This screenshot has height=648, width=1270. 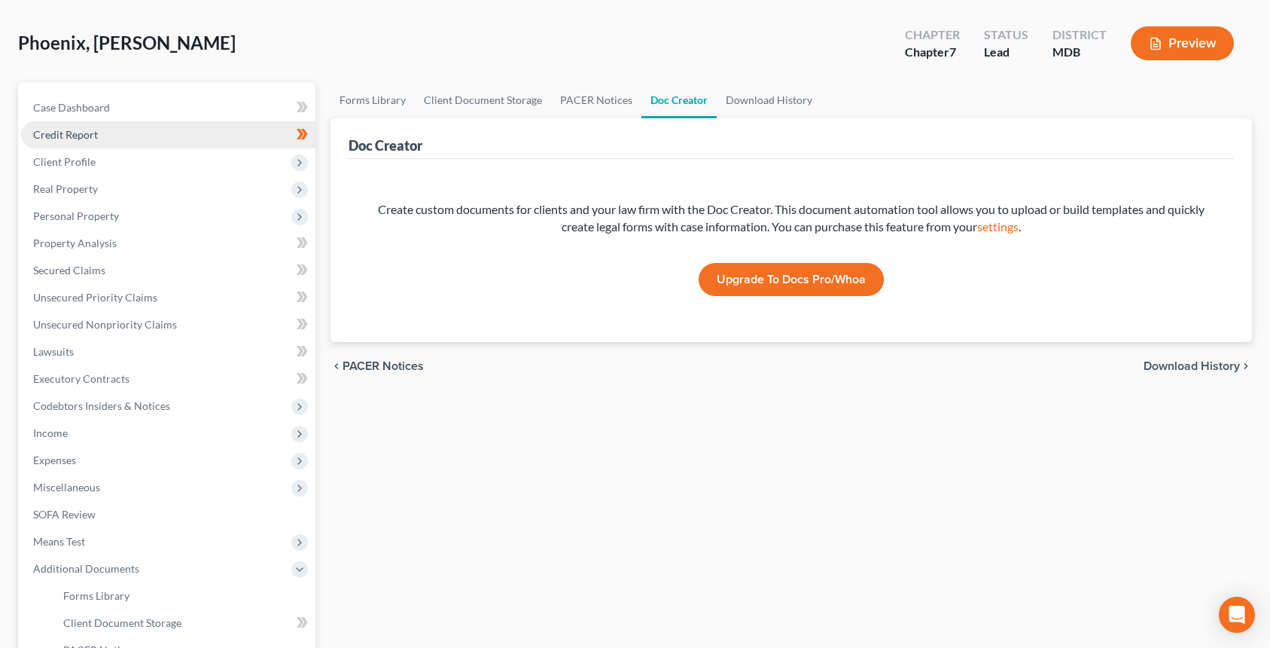 What do you see at coordinates (95, 297) in the screenshot?
I see `span: Unsecured Priority Claims` at bounding box center [95, 297].